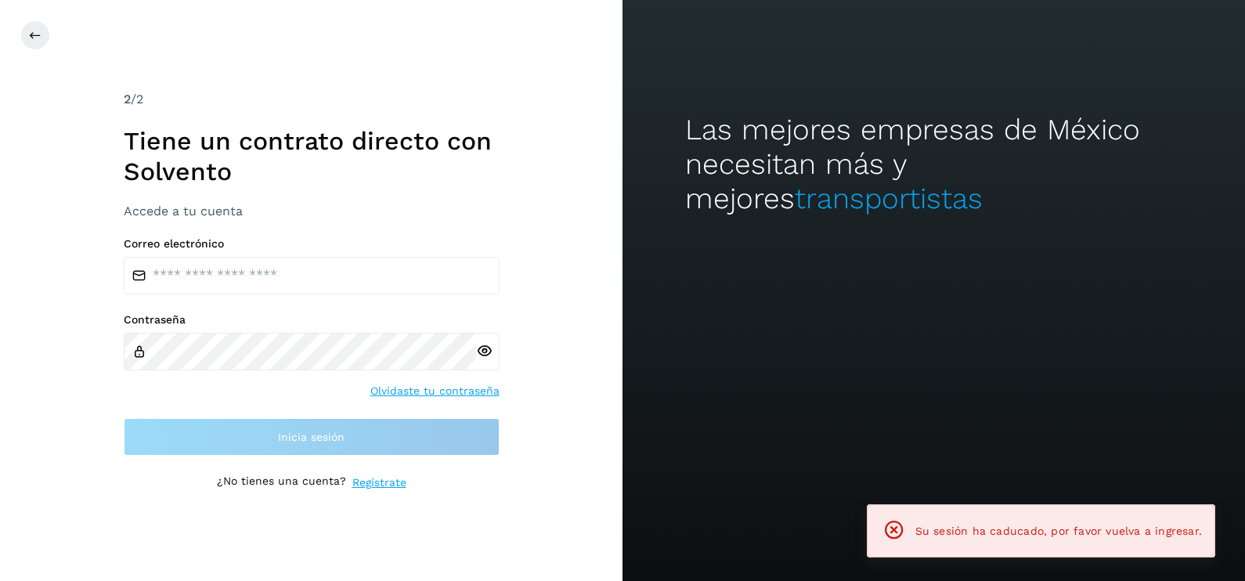  I want to click on a: Olvidaste tu contraseña, so click(435, 391).